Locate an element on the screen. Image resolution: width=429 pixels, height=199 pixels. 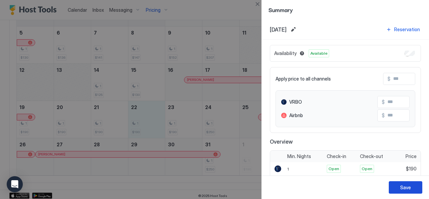
span: Check-out is located at coordinates (371, 156).